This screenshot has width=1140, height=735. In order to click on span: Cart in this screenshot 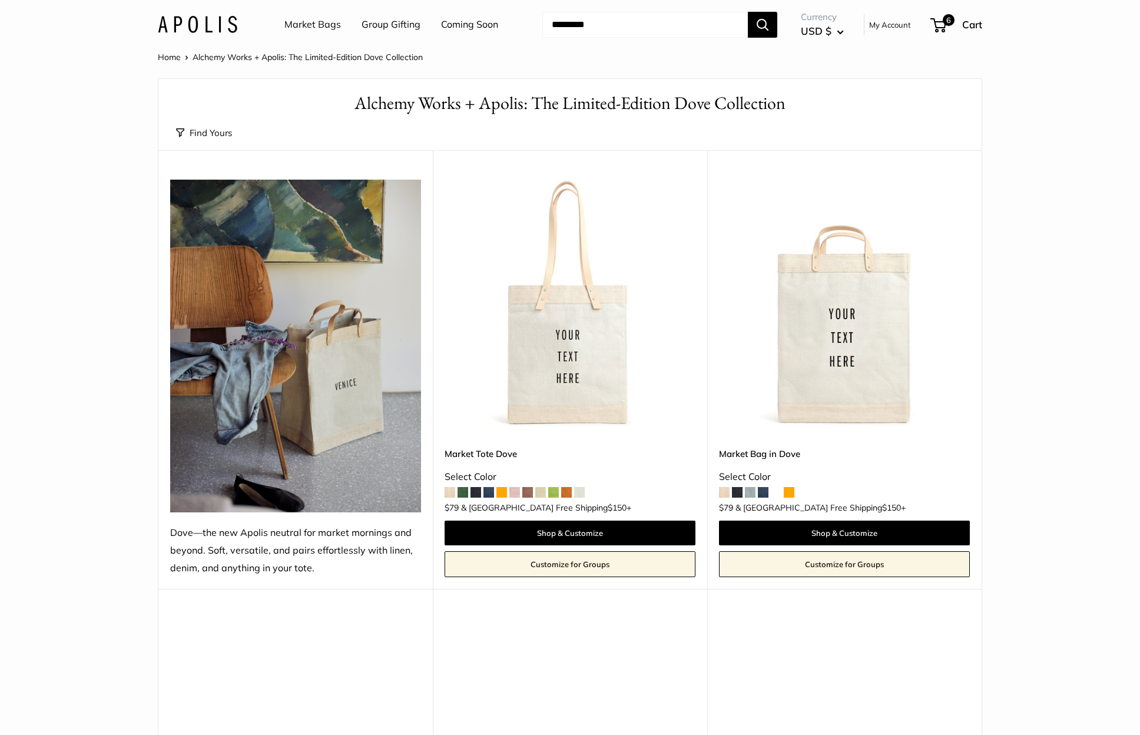, I will do `click(972, 24)`.